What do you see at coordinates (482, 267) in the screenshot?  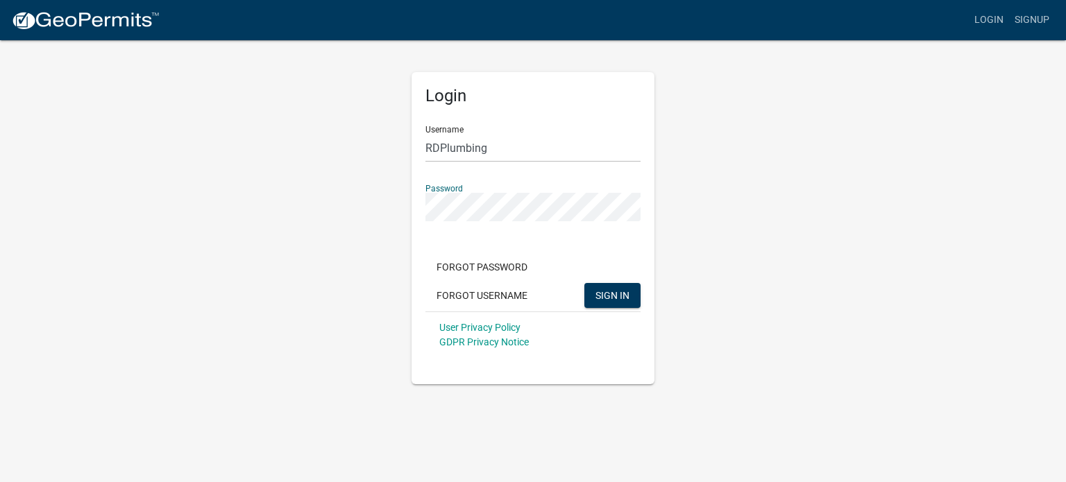 I see `button: Forgot Password` at bounding box center [482, 267].